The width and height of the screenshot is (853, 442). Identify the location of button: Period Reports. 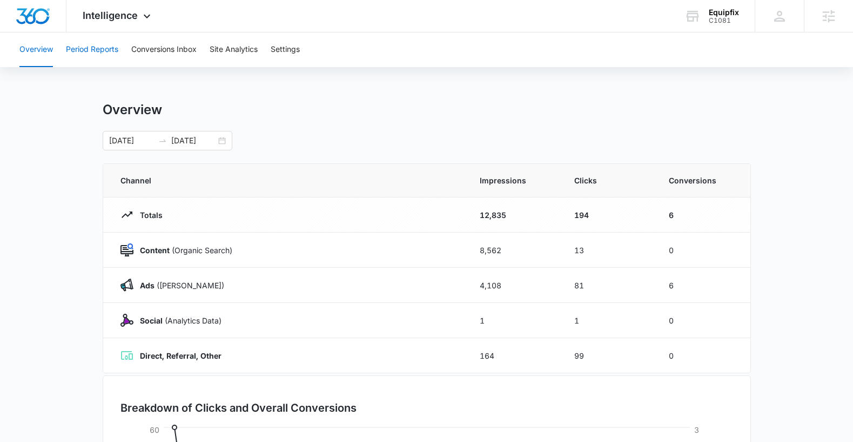
(92, 50).